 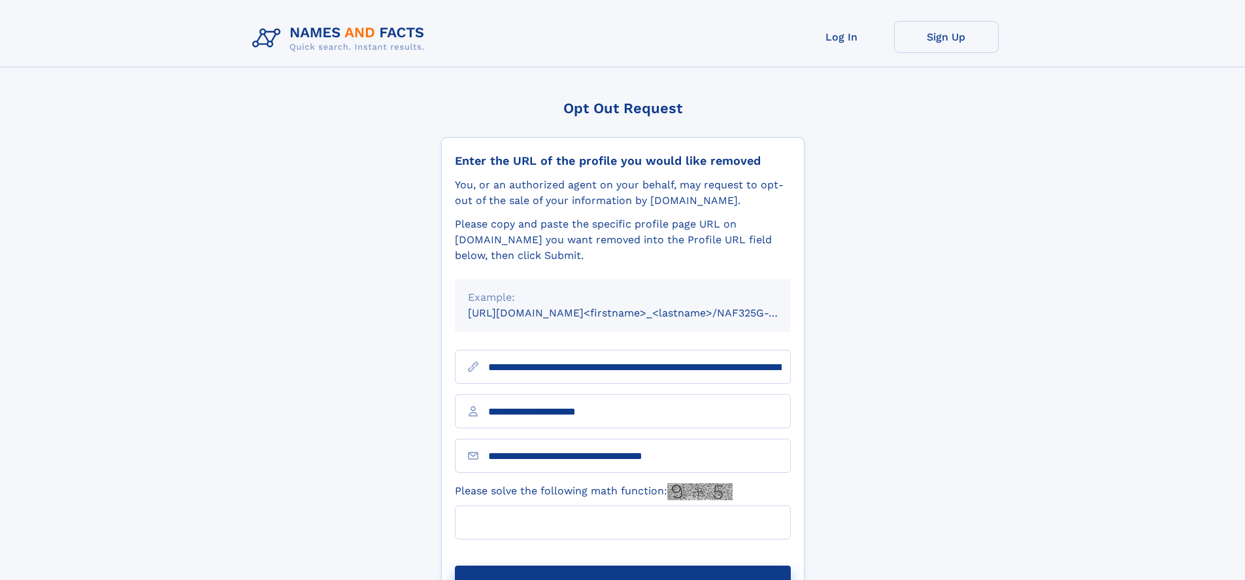 What do you see at coordinates (623, 193) in the screenshot?
I see `div: You, or an authorized agent on your behalf, may request to opt-out of the sale of your informatio...` at bounding box center [623, 193].